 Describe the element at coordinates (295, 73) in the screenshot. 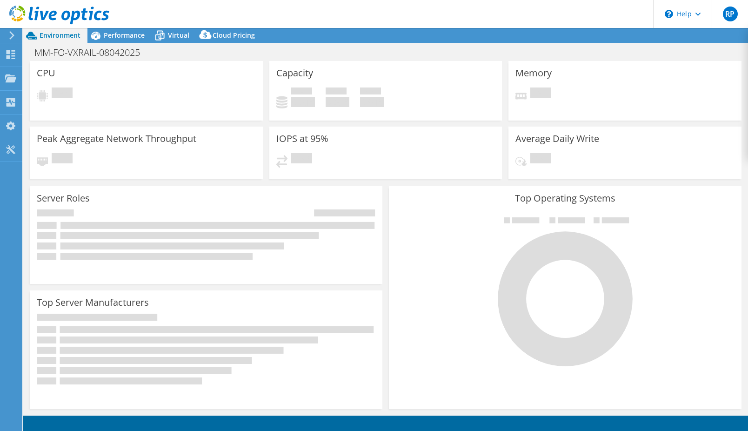

I see `h3: Capacity` at that location.